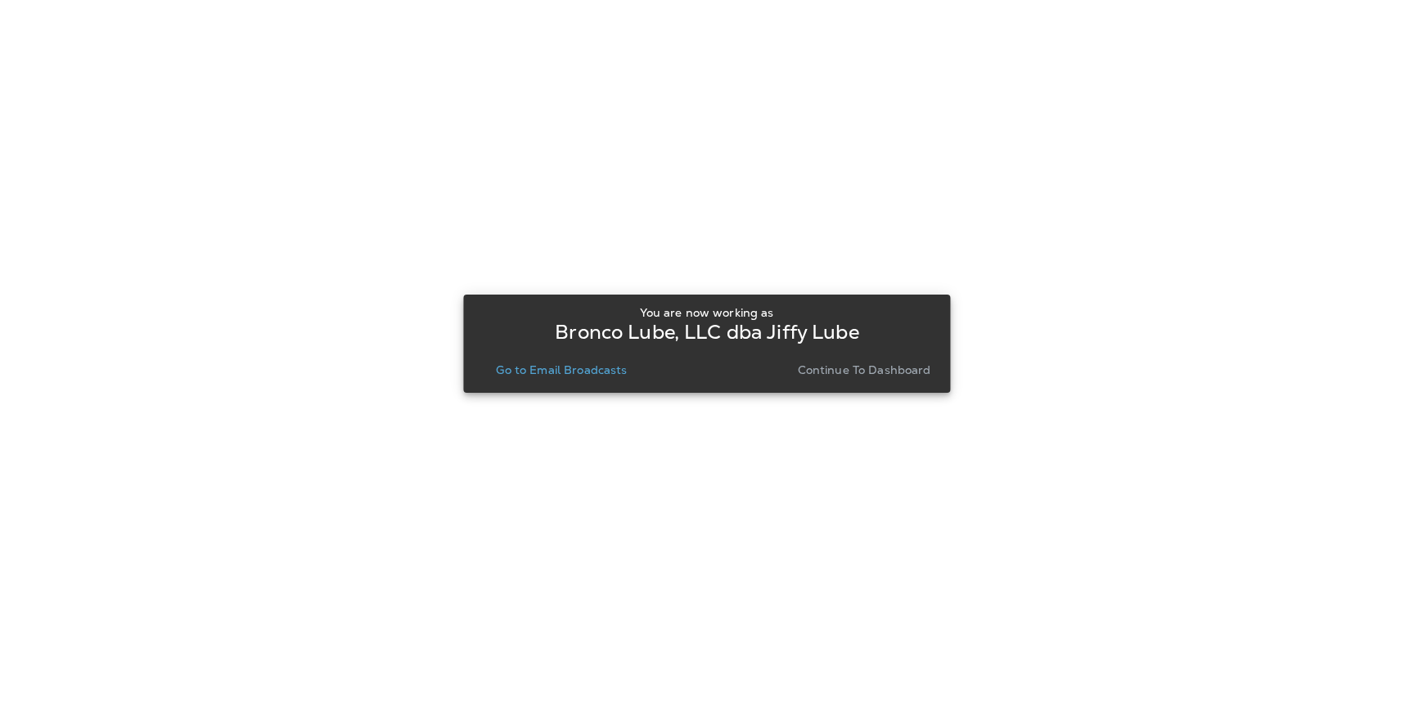 The height and width of the screenshot is (707, 1414). What do you see at coordinates (864, 370) in the screenshot?
I see `button: Continue to Dashboard` at bounding box center [864, 370].